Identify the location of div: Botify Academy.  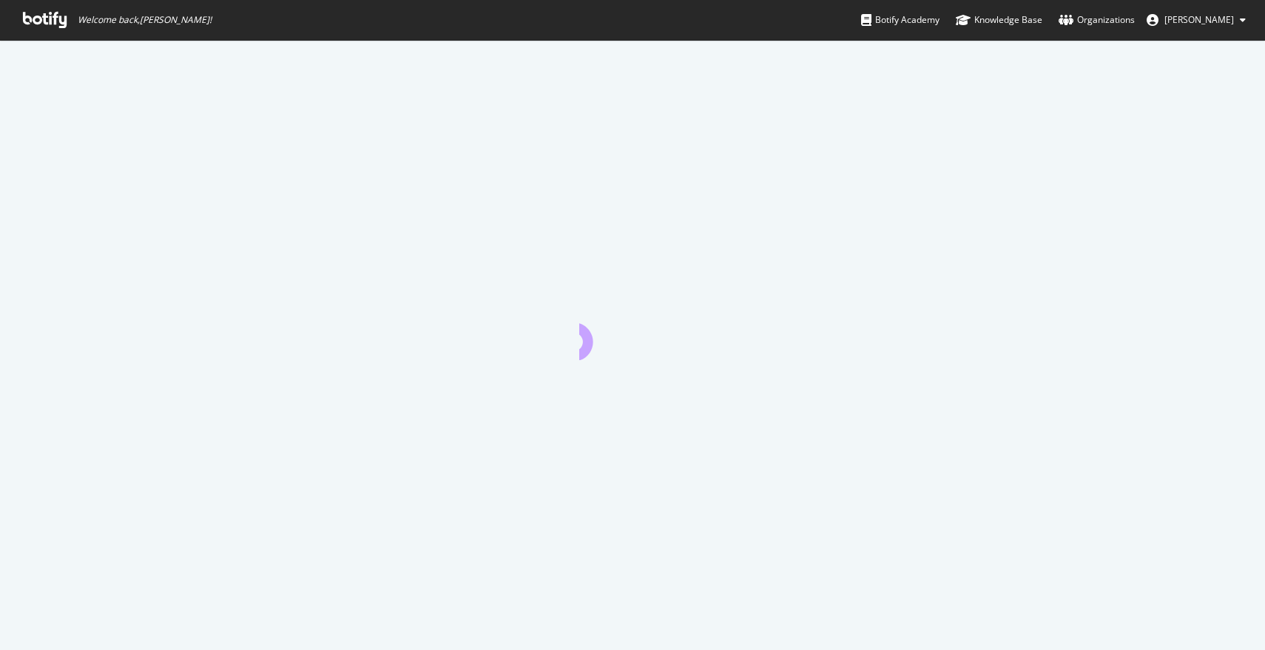
(900, 20).